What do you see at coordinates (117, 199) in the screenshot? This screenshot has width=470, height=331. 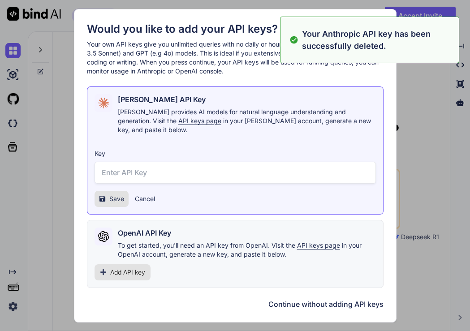 I see `span: Save` at bounding box center [117, 199].